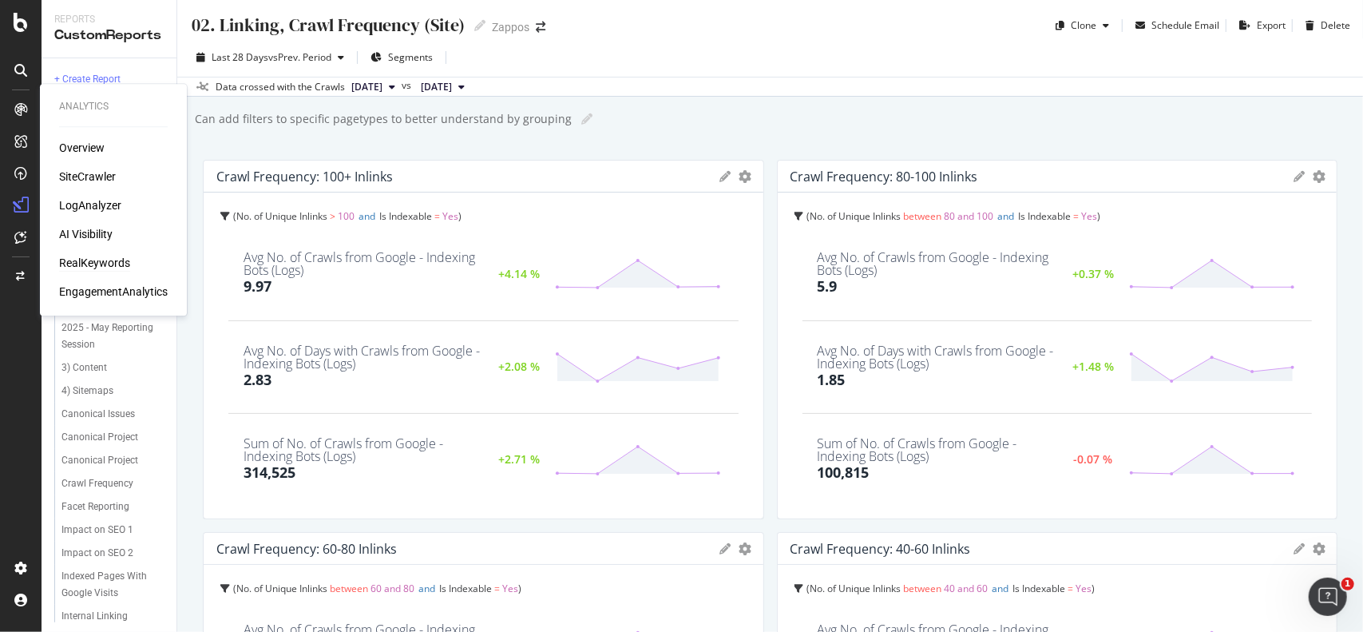 The width and height of the screenshot is (1363, 632). Describe the element at coordinates (1185, 25) in the screenshot. I see `div: Schedule Email` at that location.